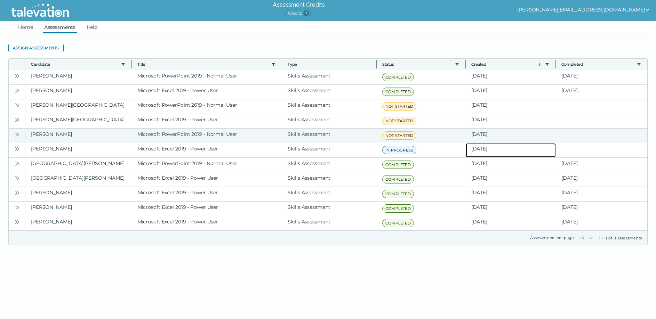 This screenshot has width=656, height=319. What do you see at coordinates (399, 150) in the screenshot?
I see `span: IN PROGRESS` at bounding box center [399, 150].